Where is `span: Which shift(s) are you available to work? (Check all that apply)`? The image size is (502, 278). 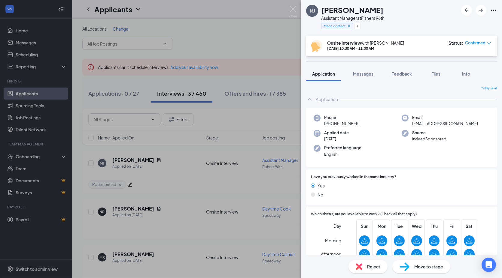
span: Which shift(s) are you available to work? (Check all that apply) is located at coordinates (364, 214).